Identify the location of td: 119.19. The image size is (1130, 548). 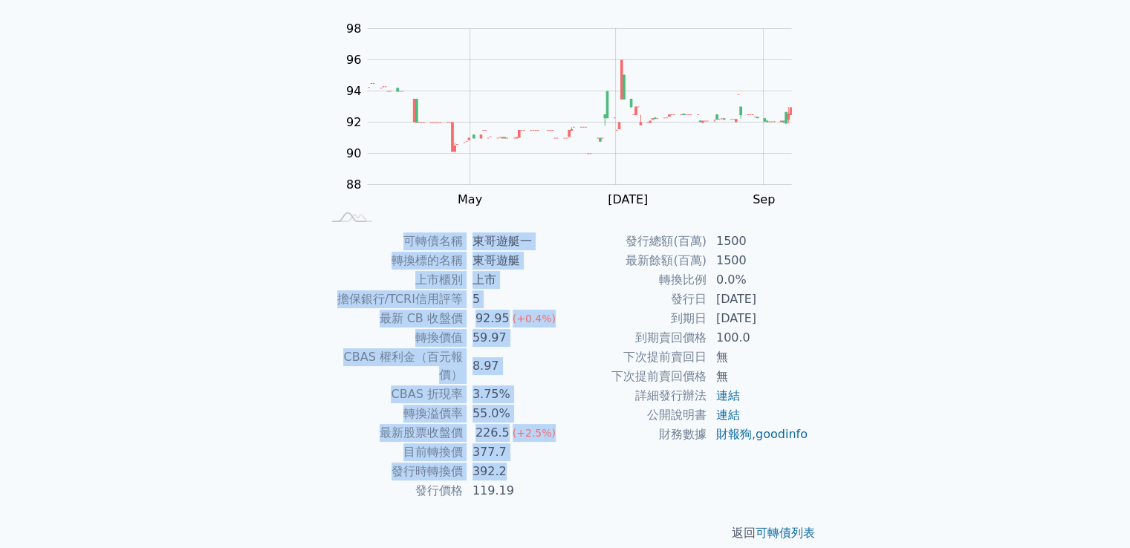
(514, 491).